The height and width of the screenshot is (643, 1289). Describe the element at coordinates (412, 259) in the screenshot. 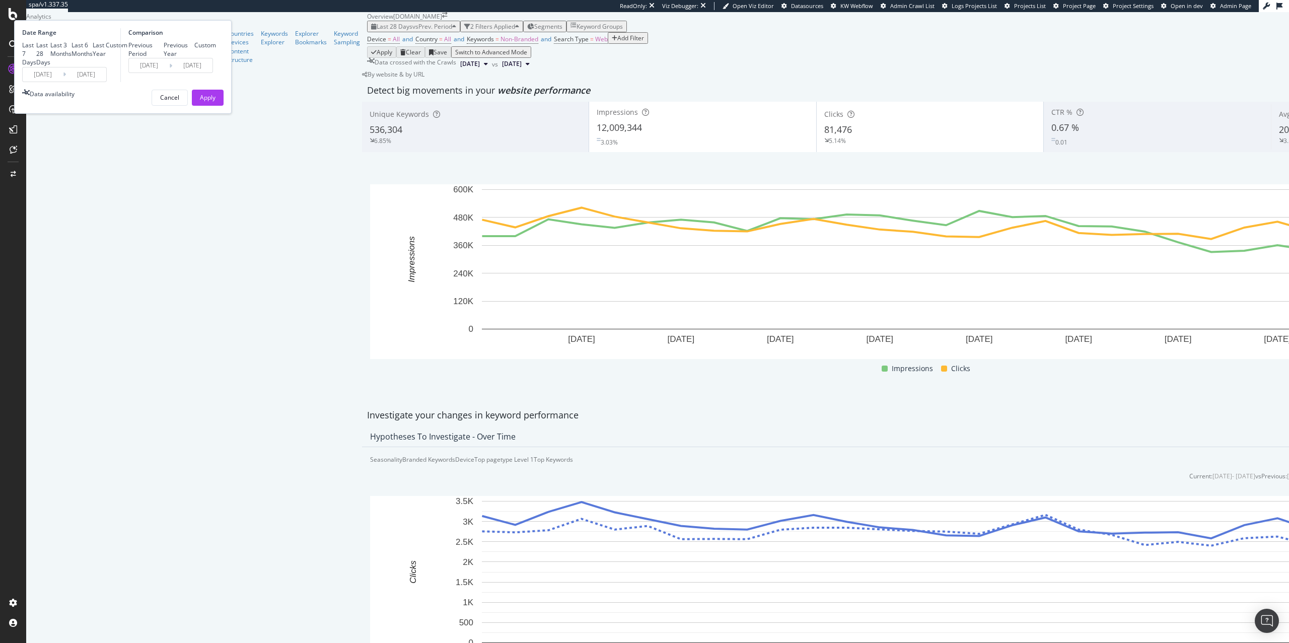

I see `text: Impressions` at that location.